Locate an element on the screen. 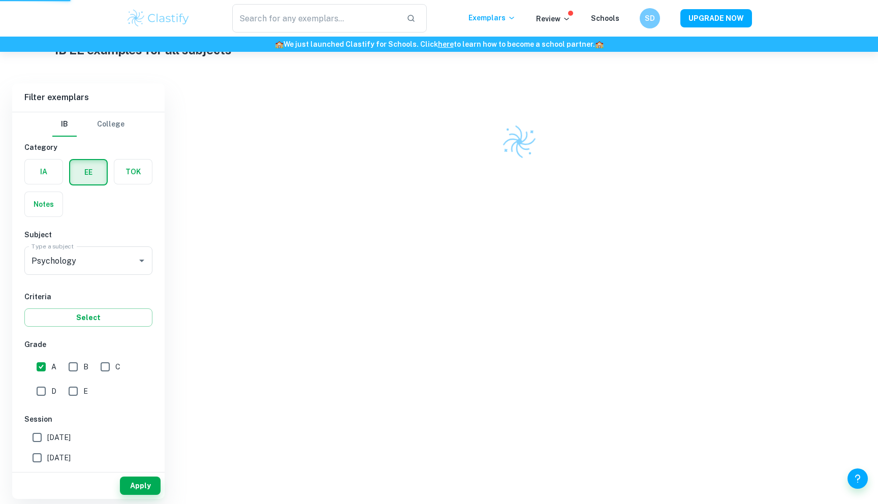  button: IA is located at coordinates (44, 172).